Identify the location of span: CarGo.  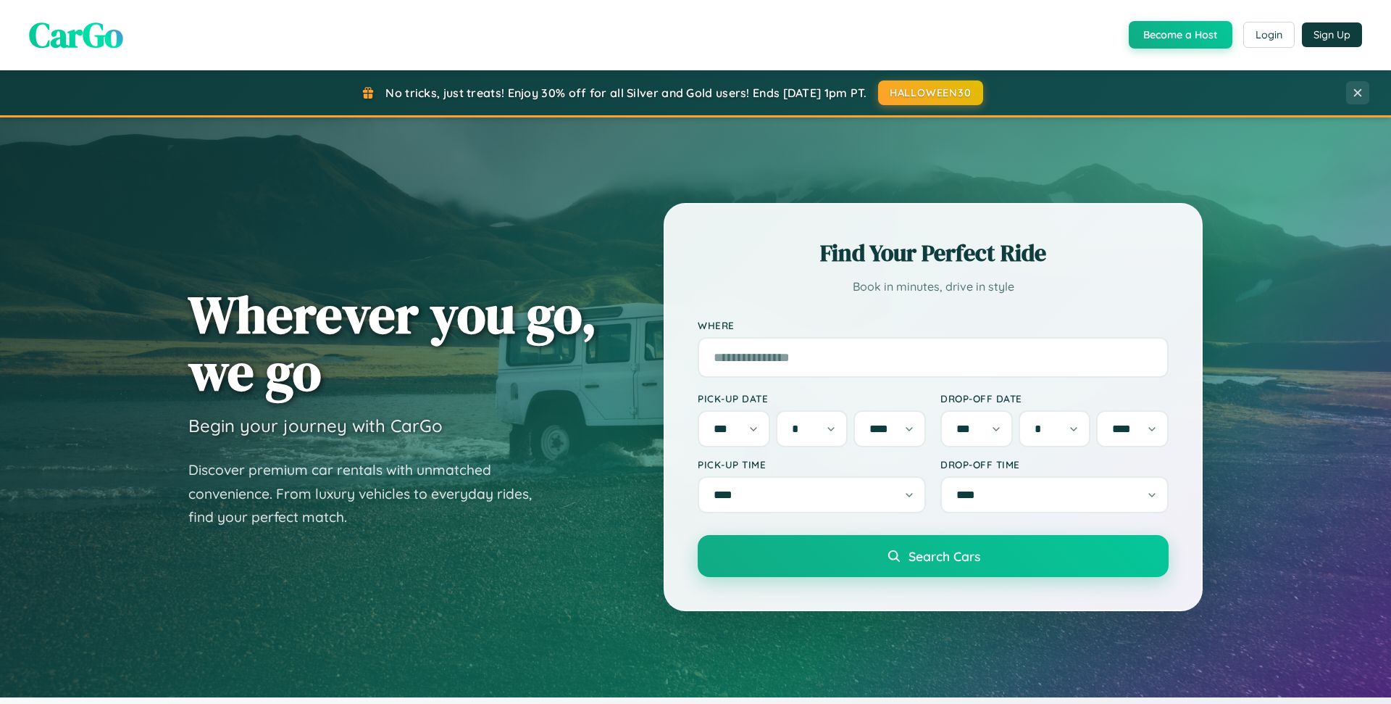
(76, 35).